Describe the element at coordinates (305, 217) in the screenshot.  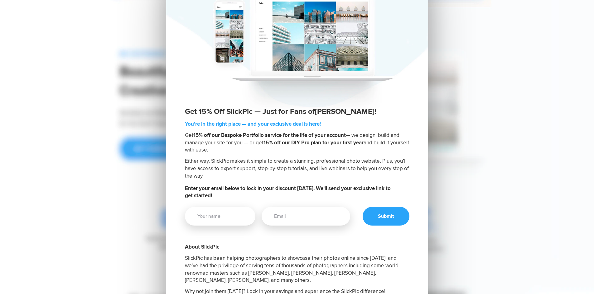
I see `input: Email` at that location.